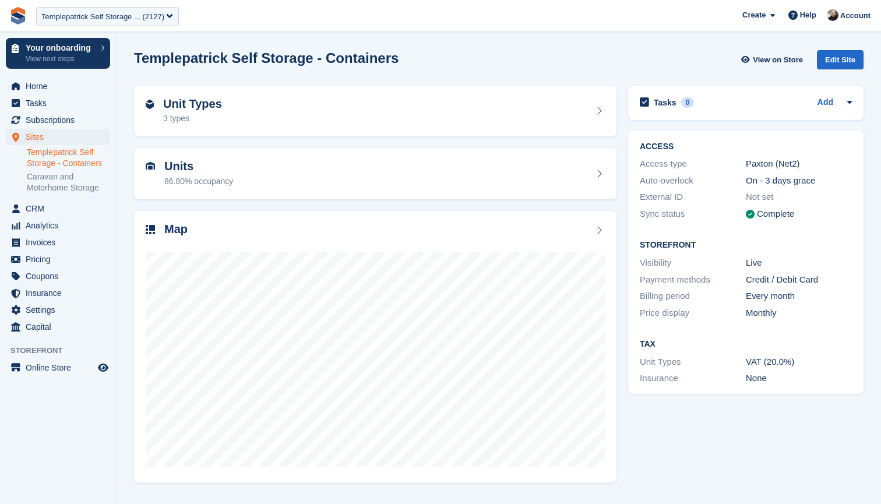 The image size is (881, 504). I want to click on span: CRM, so click(61, 209).